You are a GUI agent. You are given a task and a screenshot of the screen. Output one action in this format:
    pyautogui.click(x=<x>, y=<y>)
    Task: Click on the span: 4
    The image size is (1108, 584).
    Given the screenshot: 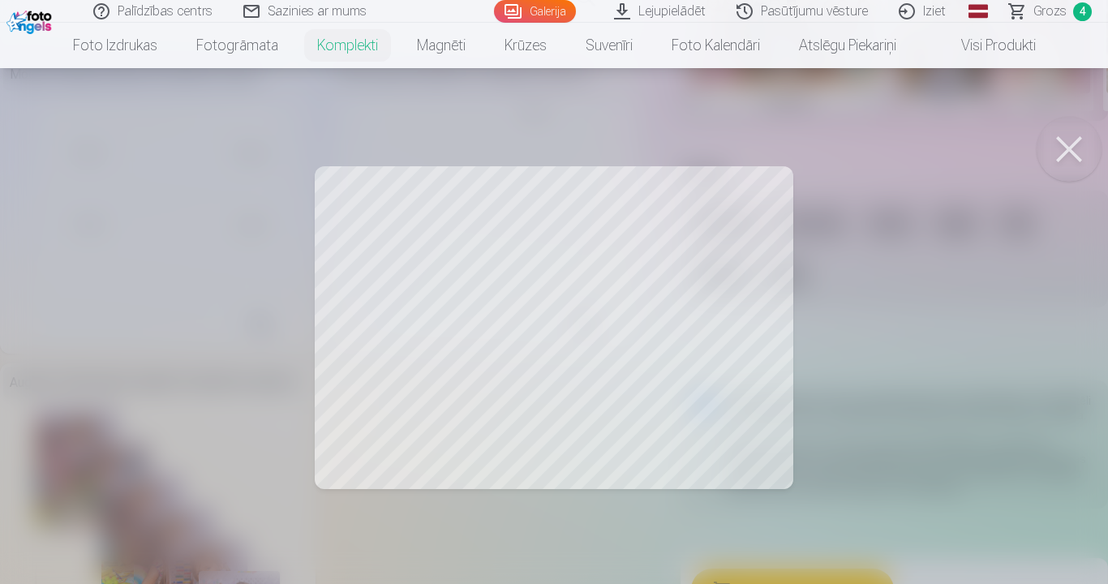 What is the action you would take?
    pyautogui.click(x=1082, y=11)
    